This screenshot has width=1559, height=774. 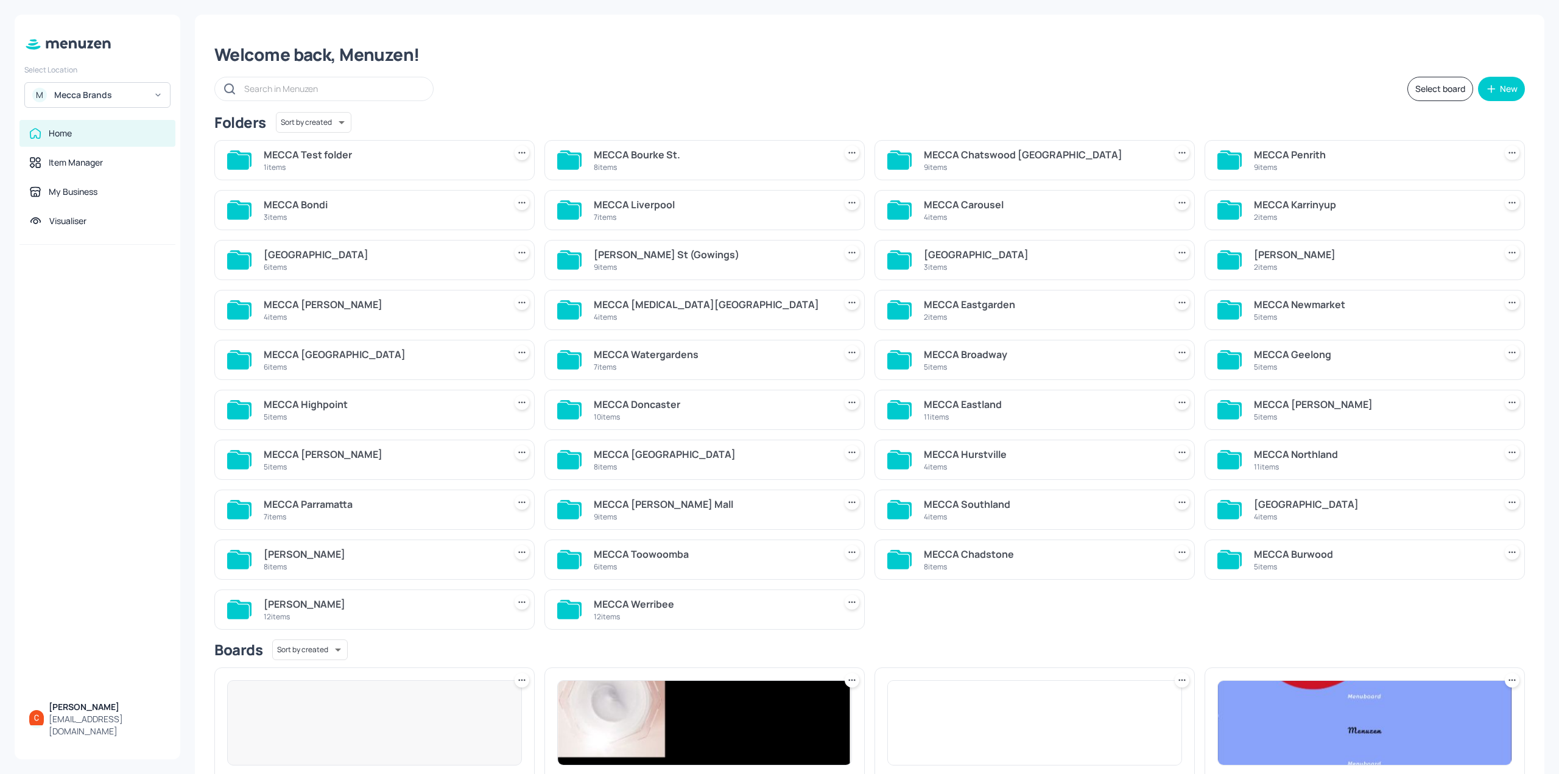 I want to click on div: MECCA Hurstville, so click(x=1042, y=454).